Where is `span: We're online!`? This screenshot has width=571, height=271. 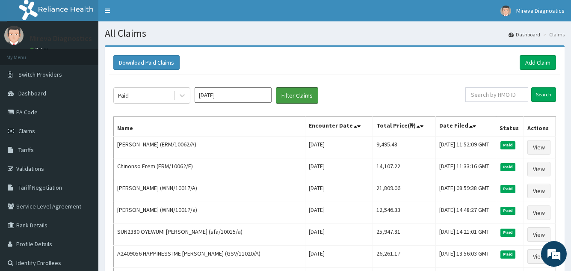 span: We're online! is located at coordinates (84, 124).